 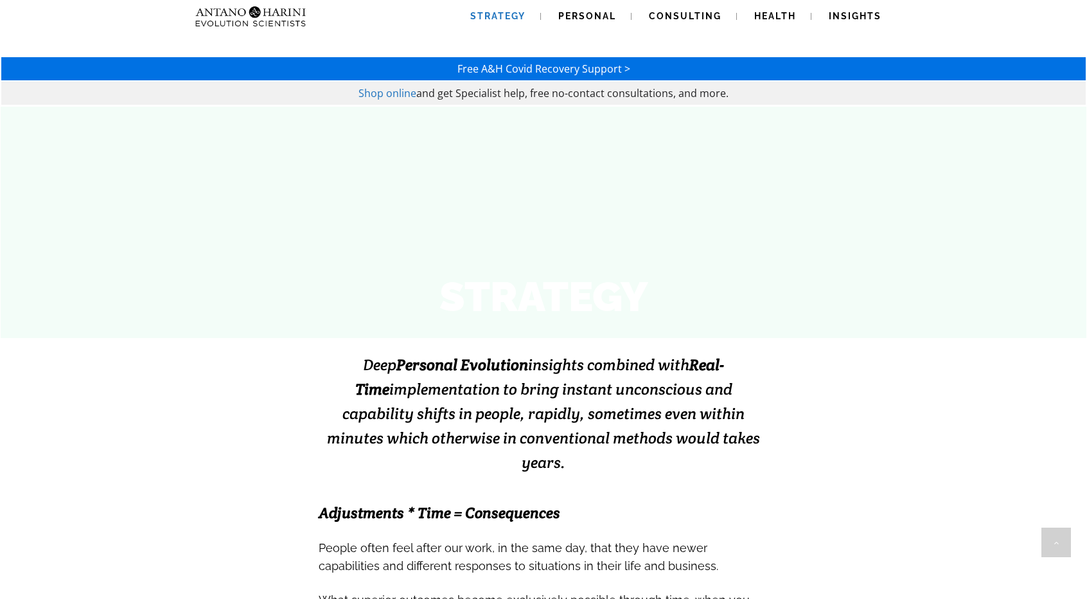 What do you see at coordinates (440, 513) in the screenshot?
I see `span: Adjustments * Time = Consequences` at bounding box center [440, 513].